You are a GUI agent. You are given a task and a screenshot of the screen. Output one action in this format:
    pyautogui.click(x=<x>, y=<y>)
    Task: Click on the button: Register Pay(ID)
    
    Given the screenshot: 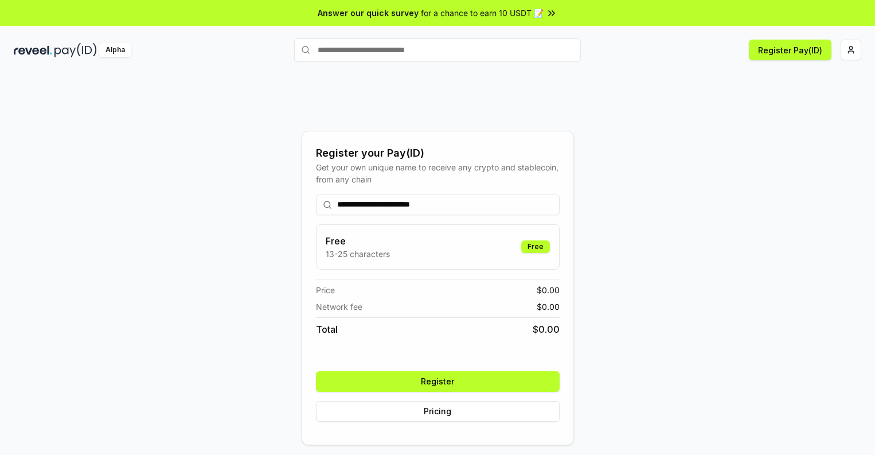 What is the action you would take?
    pyautogui.click(x=790, y=50)
    